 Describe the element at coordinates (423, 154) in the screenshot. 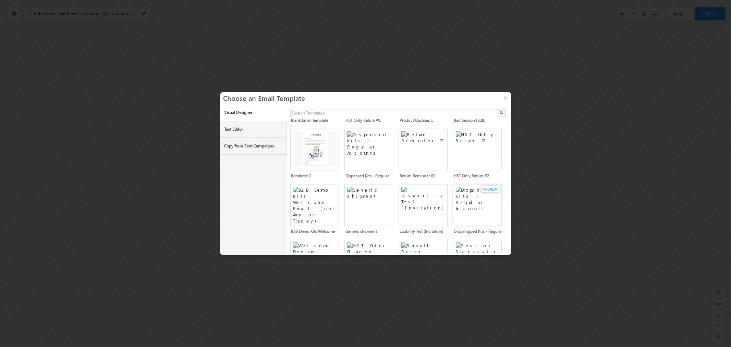

I see `div: Return Reminder #2` at that location.